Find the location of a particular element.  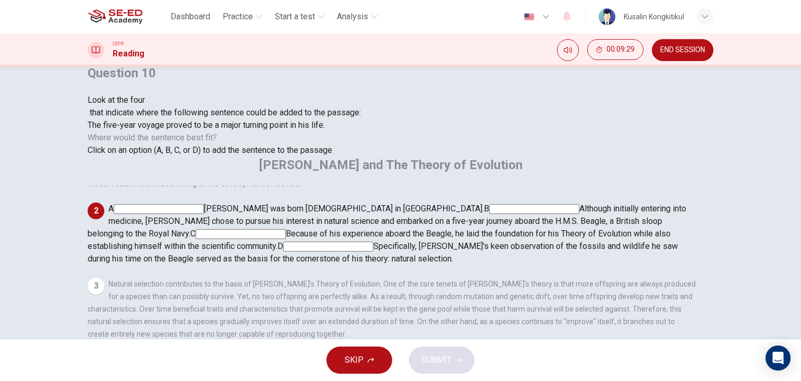

a: SE-ED Academy logo is located at coordinates (127, 17).